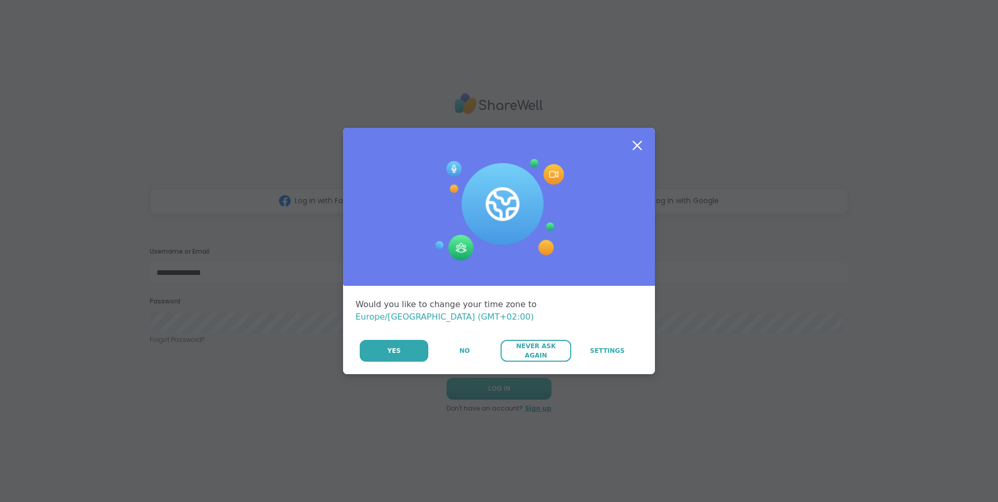 The image size is (998, 502). What do you see at coordinates (607, 351) in the screenshot?
I see `span: Settings` at bounding box center [607, 351].